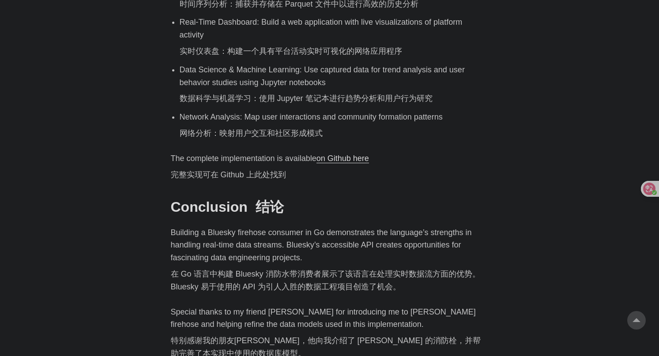 This screenshot has width=659, height=356. Describe the element at coordinates (343, 159) in the screenshot. I see `a: on Github here` at that location.